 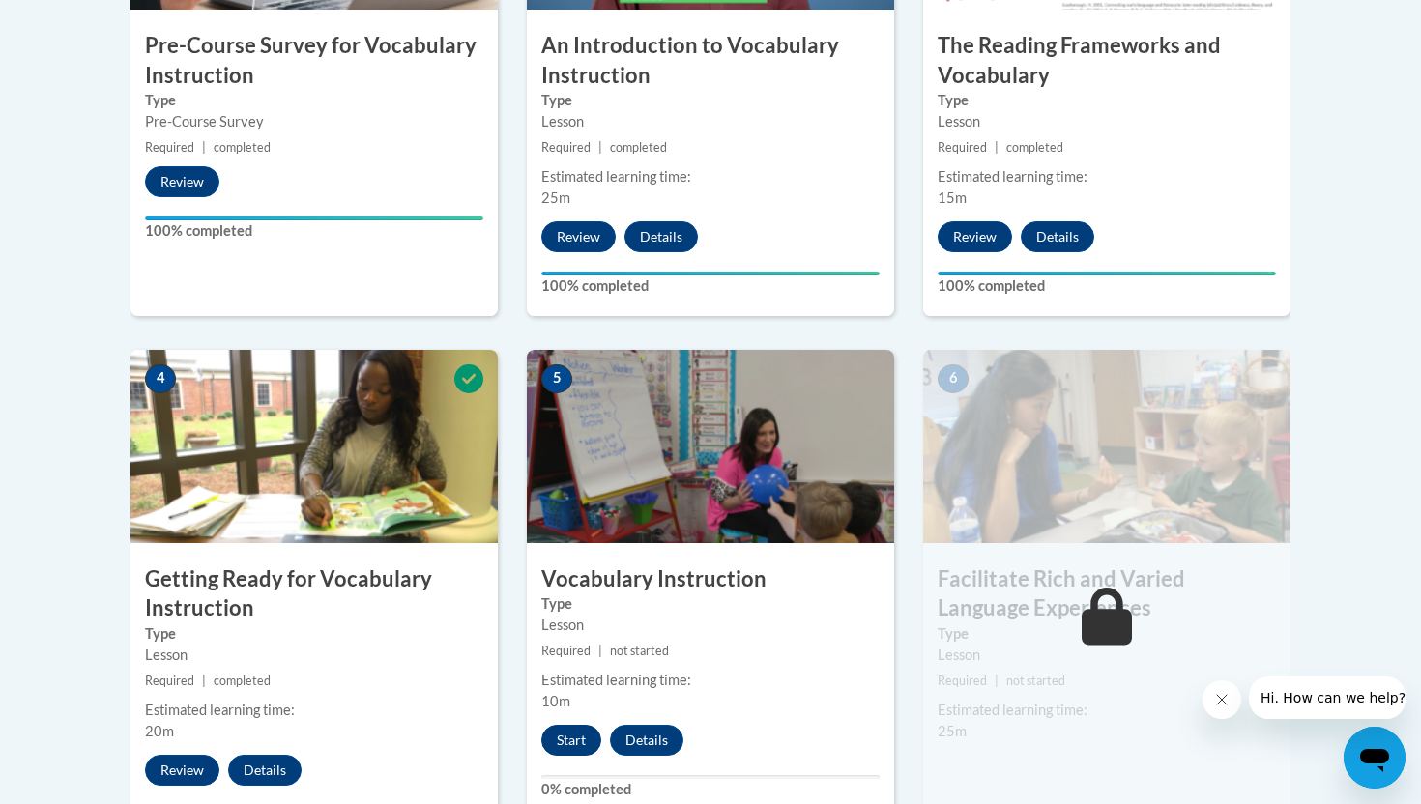 What do you see at coordinates (314, 61) in the screenshot?
I see `h3: Pre-Course Survey for Vocabulary Instruction` at bounding box center [314, 61].